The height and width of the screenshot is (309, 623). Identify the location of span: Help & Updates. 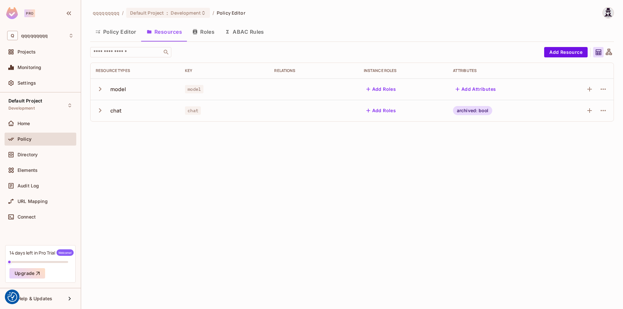
(35, 299).